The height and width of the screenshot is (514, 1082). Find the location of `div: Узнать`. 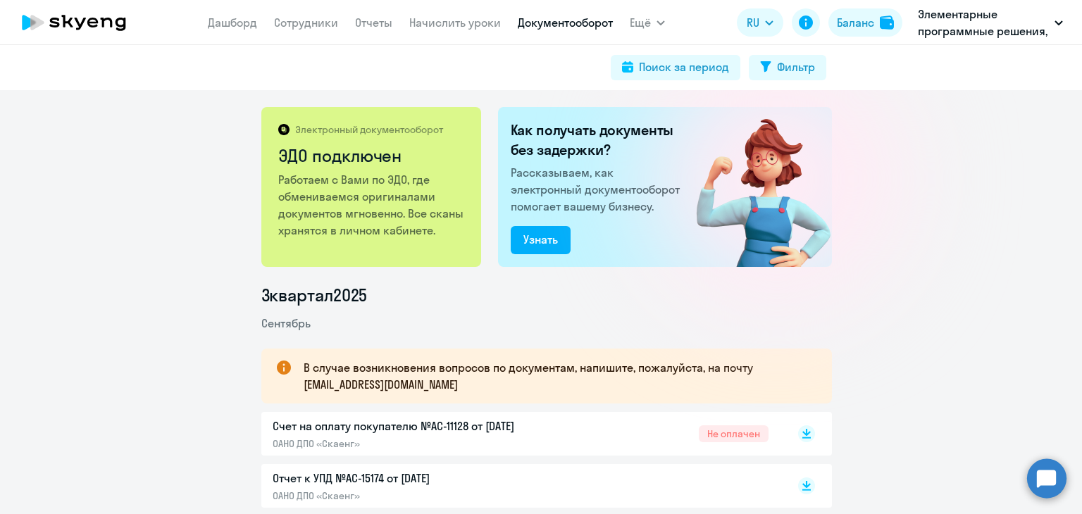

div: Узнать is located at coordinates (540, 239).